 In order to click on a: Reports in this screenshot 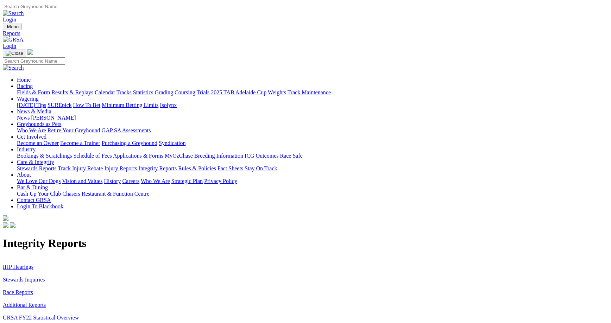, I will do `click(306, 33)`.